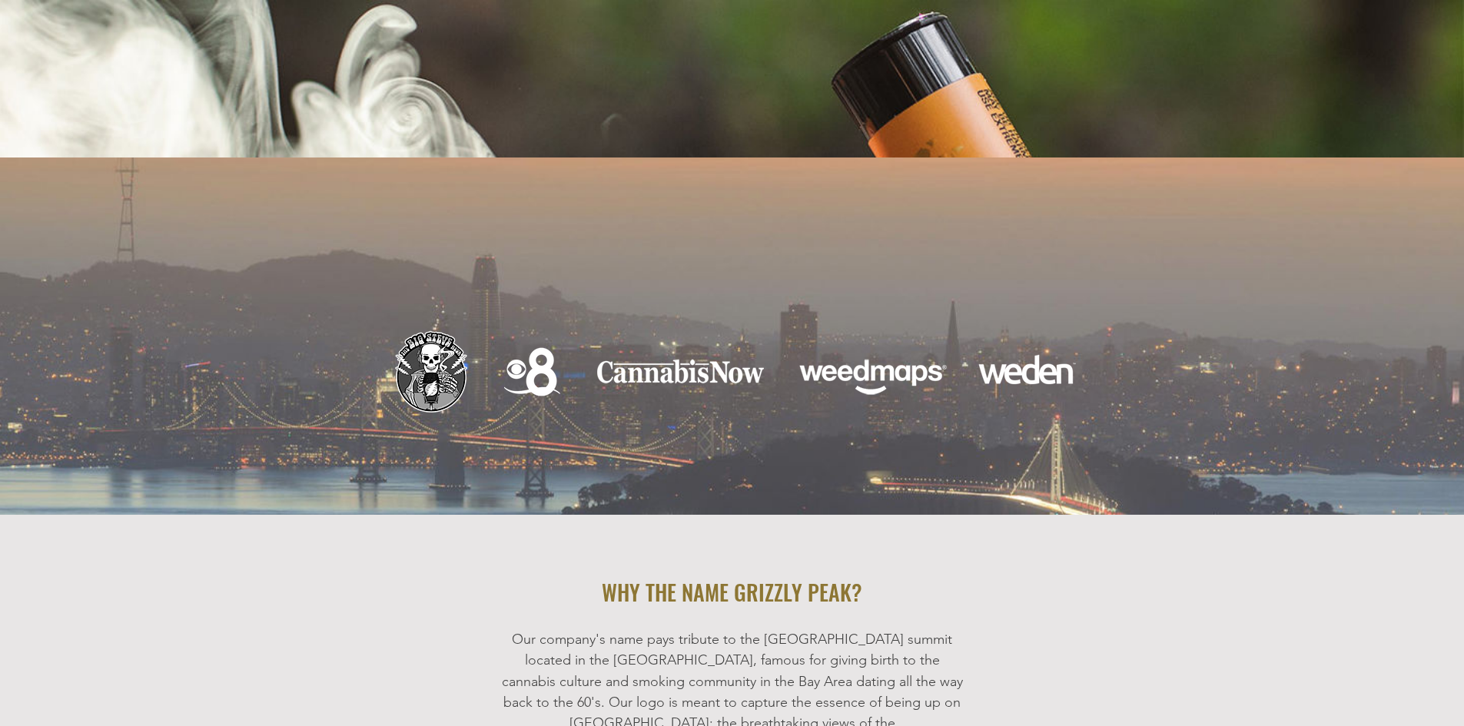  I want to click on img: big-steve, so click(431, 372).